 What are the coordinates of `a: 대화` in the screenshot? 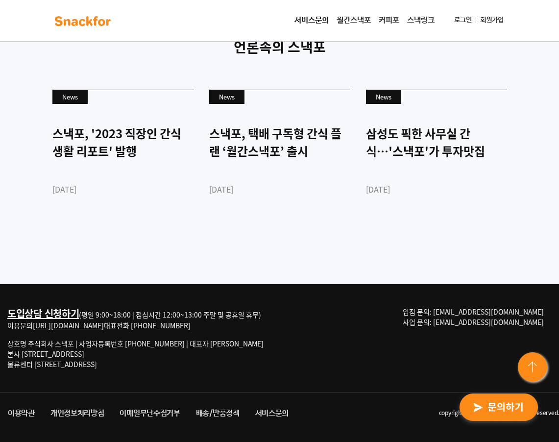 It's located at (96, 323).